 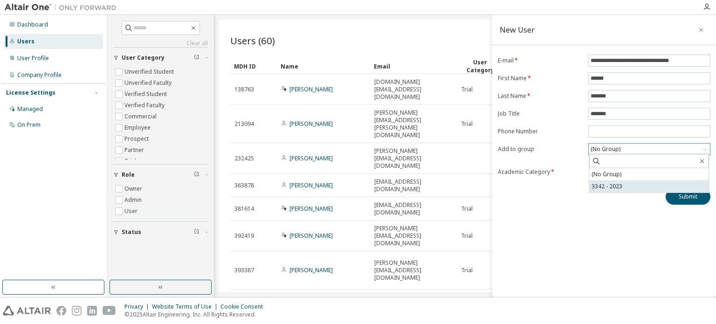 What do you see at coordinates (540, 131) in the screenshot?
I see `label: Phone Number` at bounding box center [540, 131].